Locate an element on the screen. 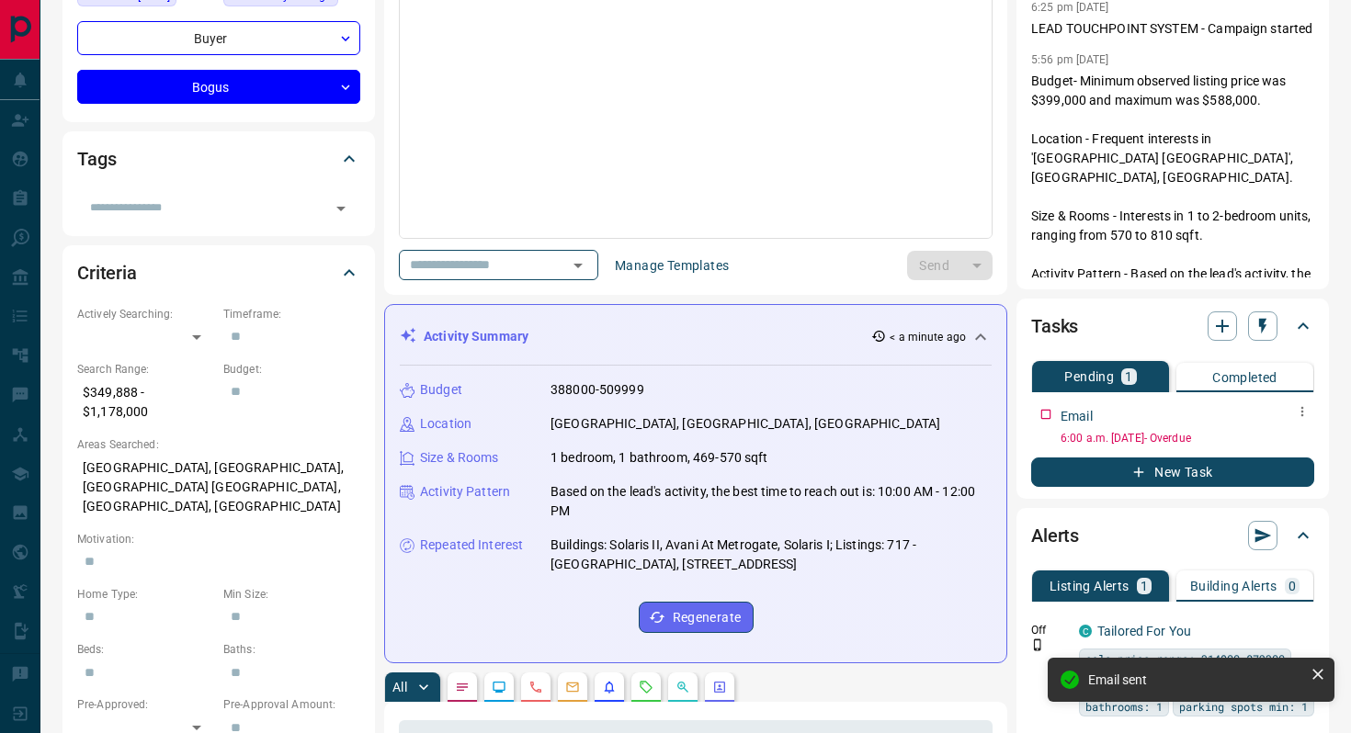  svg: Push Notification Only is located at coordinates (1037, 645).